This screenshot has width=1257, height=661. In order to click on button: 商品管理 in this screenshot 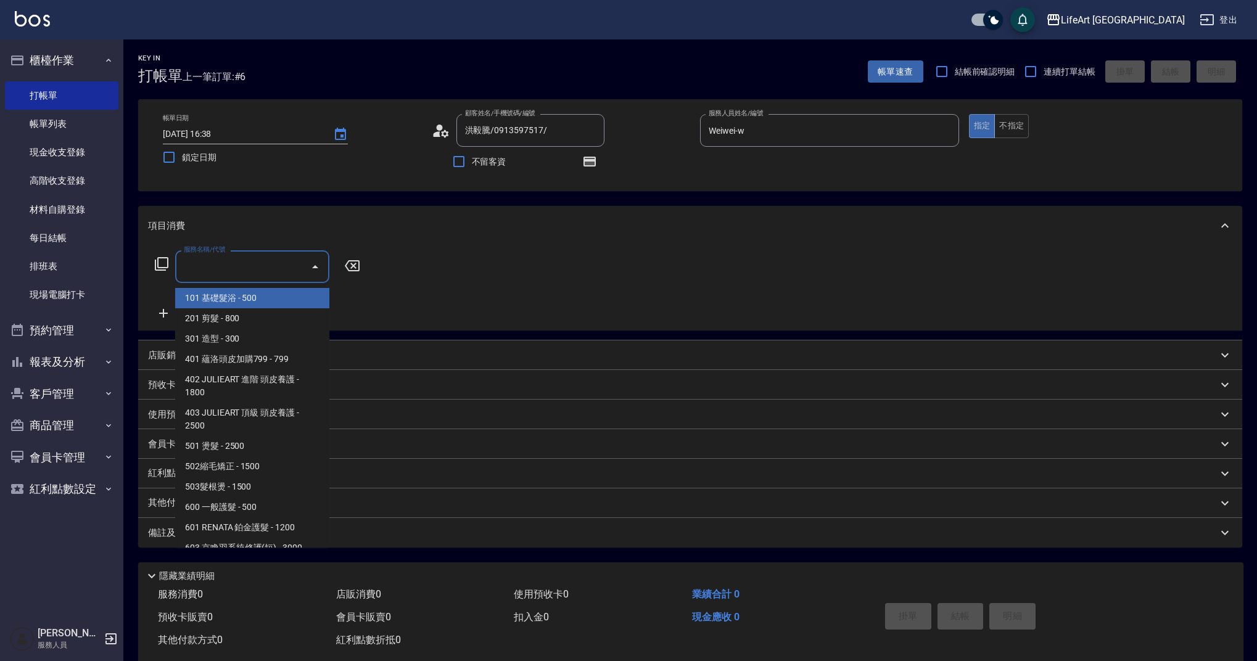, I will do `click(62, 426)`.